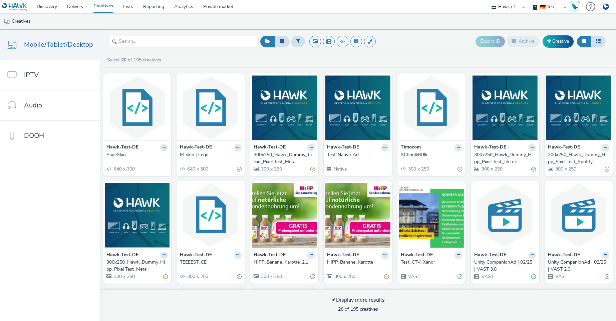 The height and width of the screenshot is (321, 616). Describe the element at coordinates (211, 215) in the screenshot. I see `img: TEEEEST_CE visual` at that location.